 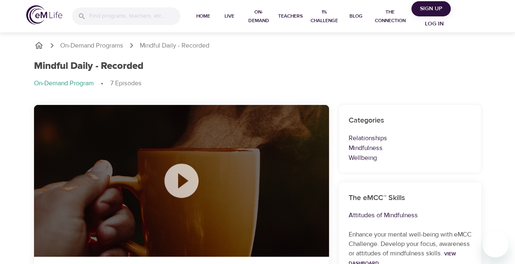 I want to click on img: logo, so click(x=44, y=15).